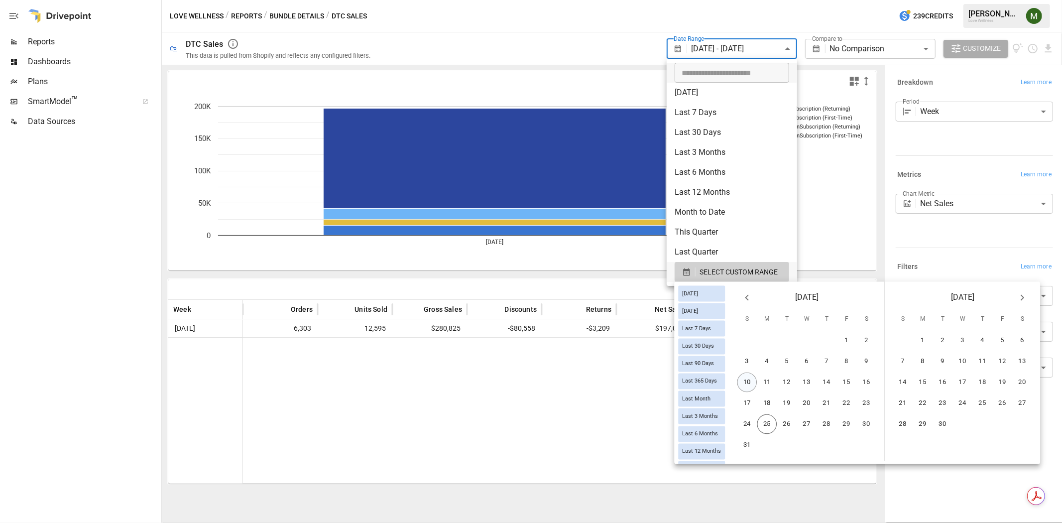 The image size is (1062, 523). What do you see at coordinates (983, 361) in the screenshot?
I see `button: 11` at bounding box center [983, 361].